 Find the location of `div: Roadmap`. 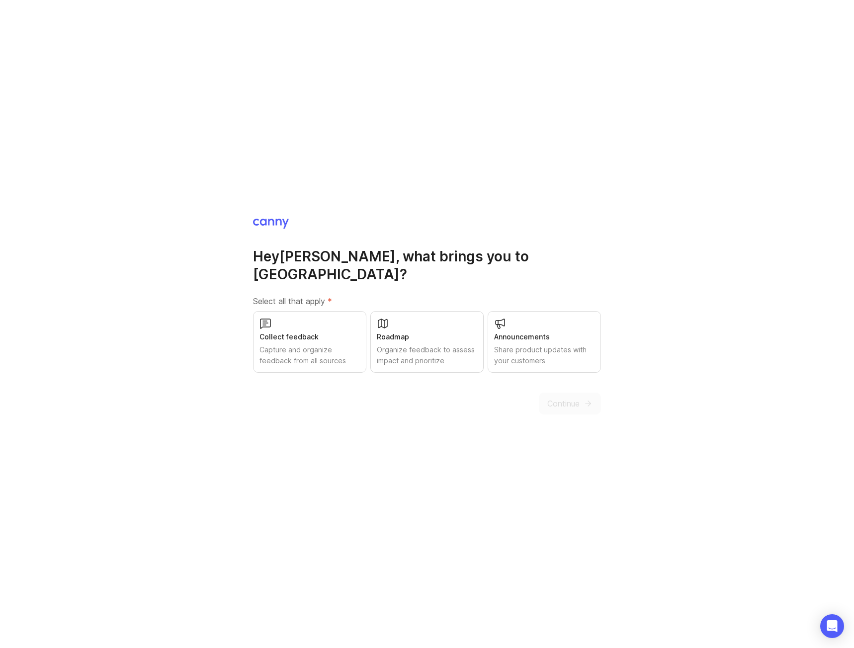

div: Roadmap is located at coordinates (427, 337).